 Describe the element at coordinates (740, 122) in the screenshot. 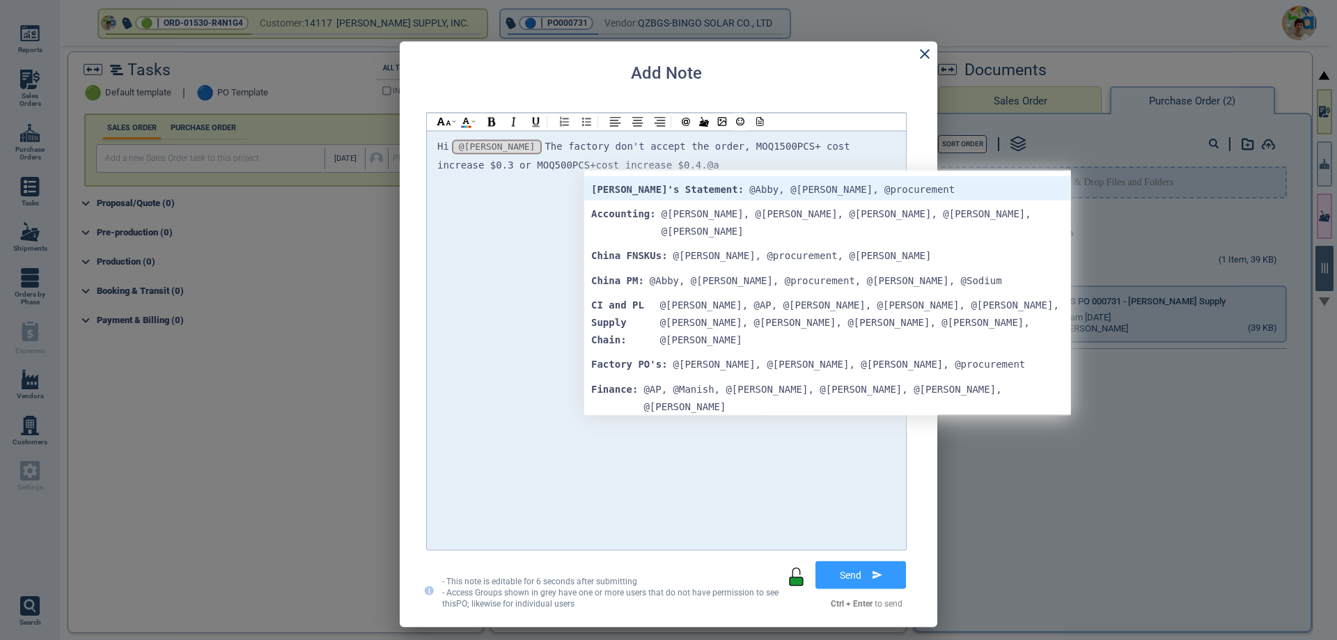

I see `img: emoji` at that location.